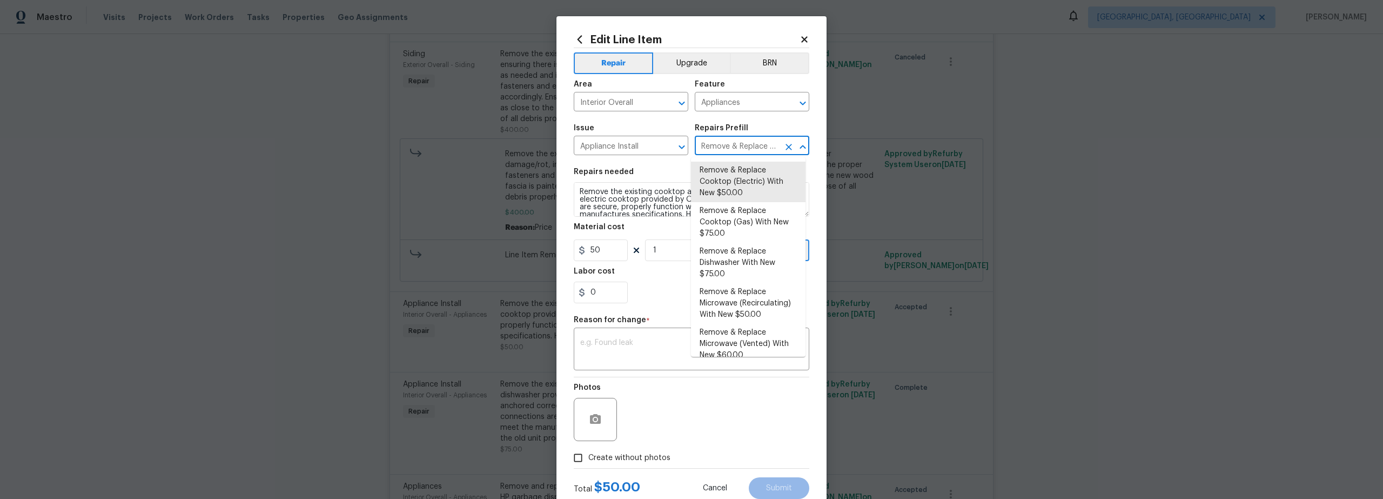 This screenshot has height=499, width=1383. What do you see at coordinates (584, 128) in the screenshot?
I see `h5: Issue` at bounding box center [584, 128].